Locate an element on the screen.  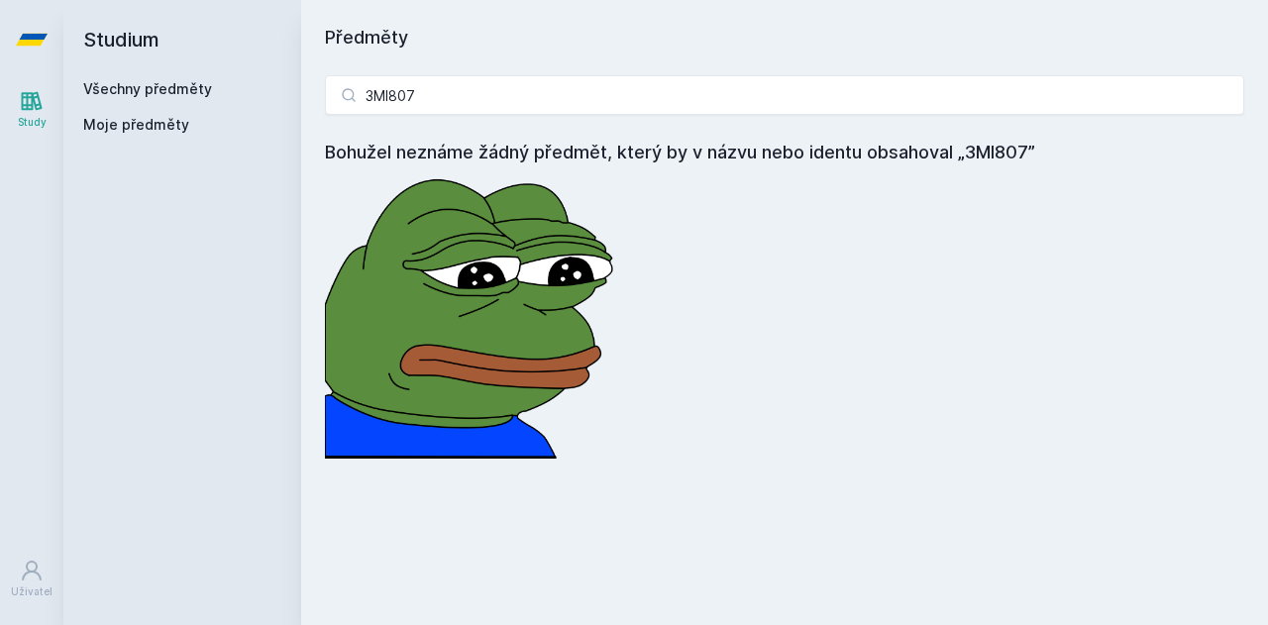
input: Název nebo ident předmětu… is located at coordinates (784, 95).